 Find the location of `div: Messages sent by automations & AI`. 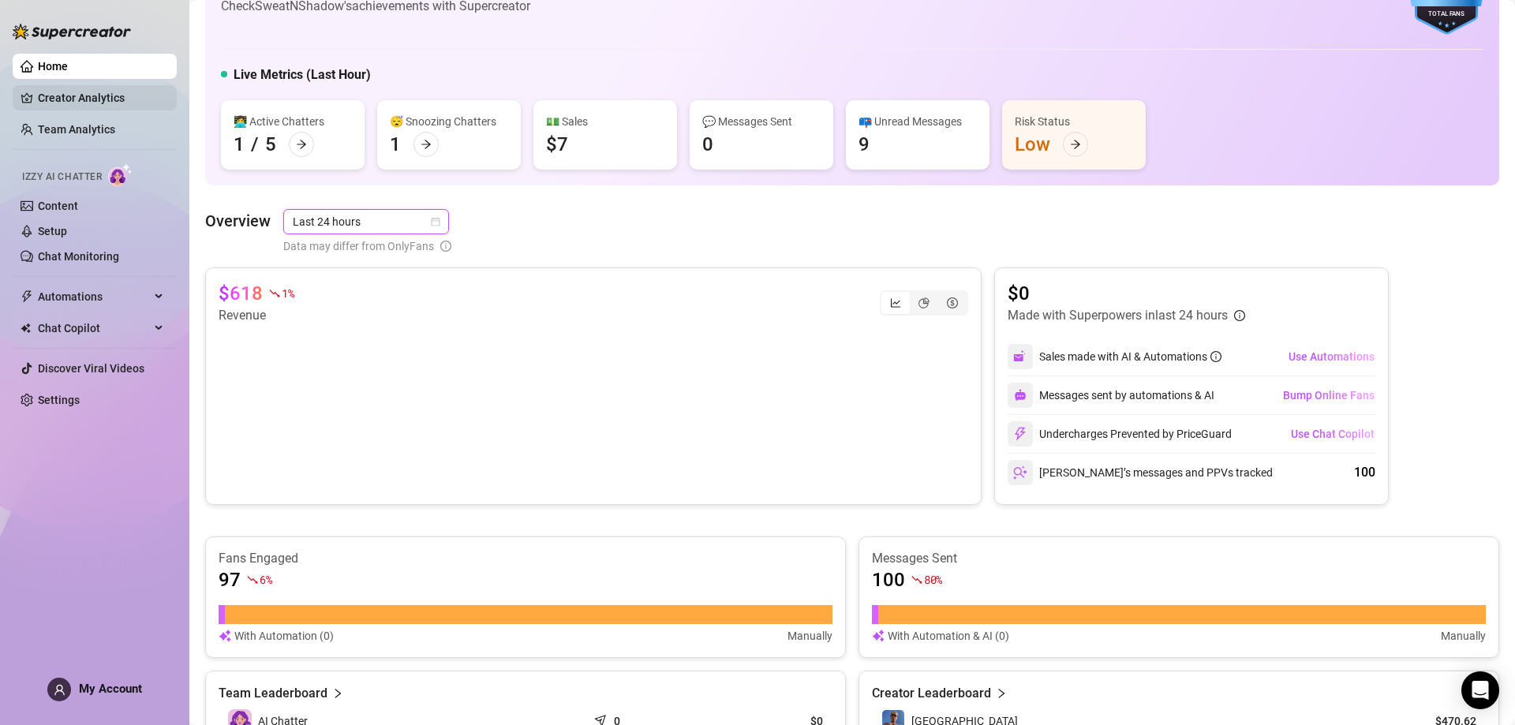

div: Messages sent by automations & AI is located at coordinates (1111, 395).